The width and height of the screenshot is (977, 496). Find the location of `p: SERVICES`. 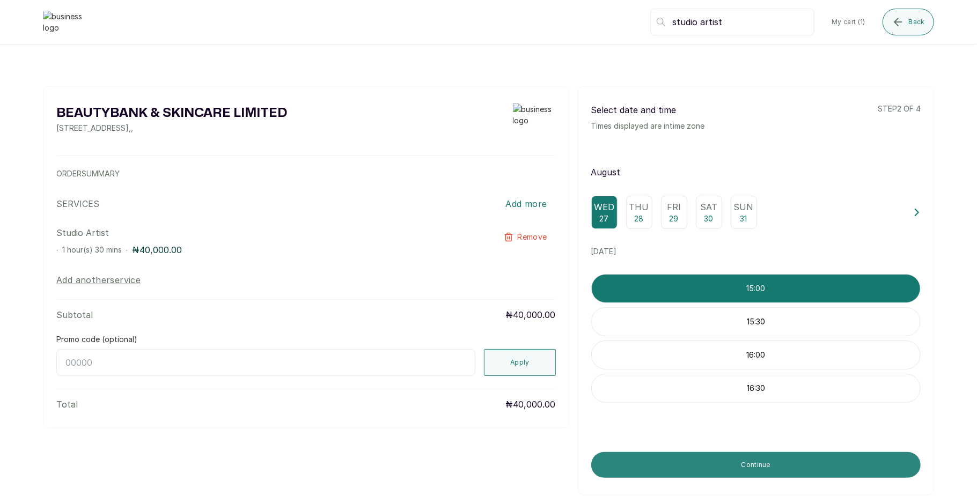

p: SERVICES is located at coordinates (78, 204).